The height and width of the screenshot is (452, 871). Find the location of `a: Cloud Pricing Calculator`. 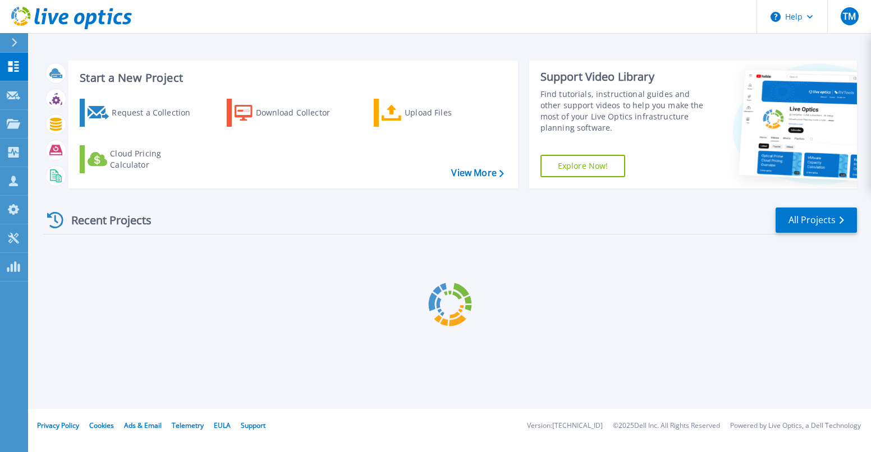

a: Cloud Pricing Calculator is located at coordinates (142, 159).